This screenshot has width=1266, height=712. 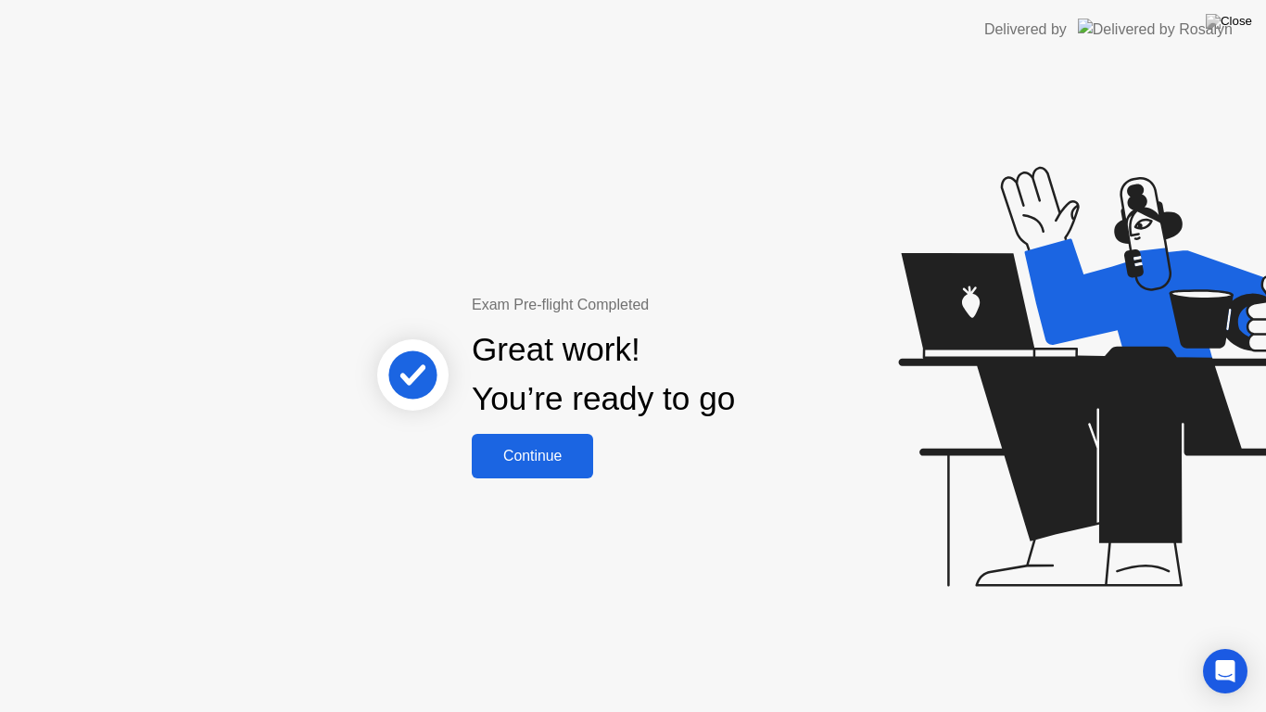 What do you see at coordinates (663, 305) in the screenshot?
I see `div: Exam Pre-flight Completed` at bounding box center [663, 305].